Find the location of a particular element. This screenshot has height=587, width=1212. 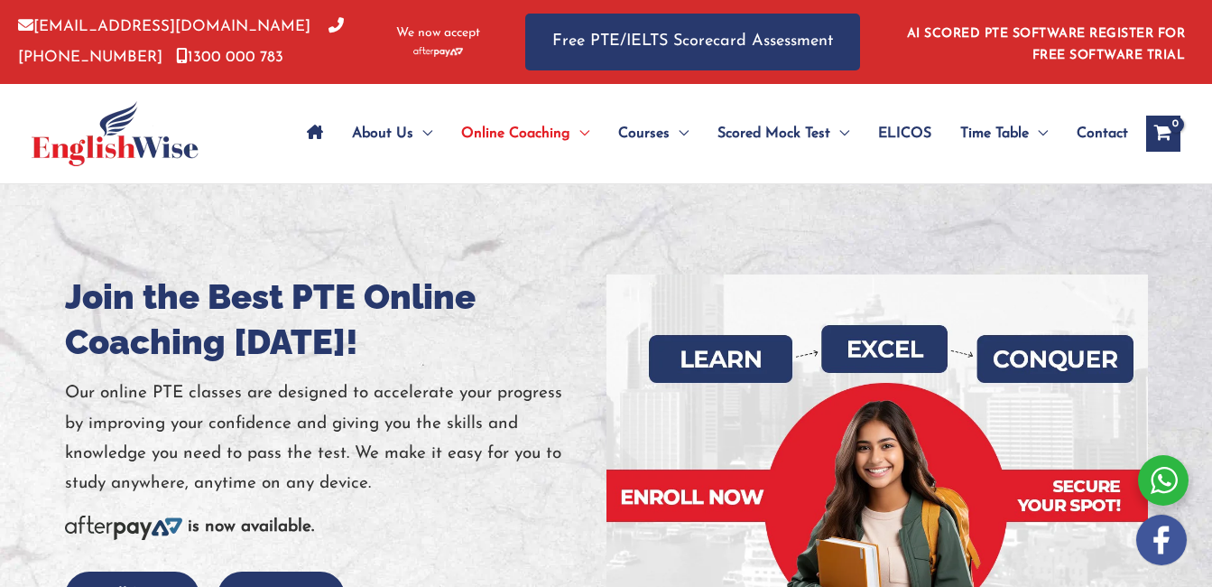

span: We now accept is located at coordinates (438, 33).